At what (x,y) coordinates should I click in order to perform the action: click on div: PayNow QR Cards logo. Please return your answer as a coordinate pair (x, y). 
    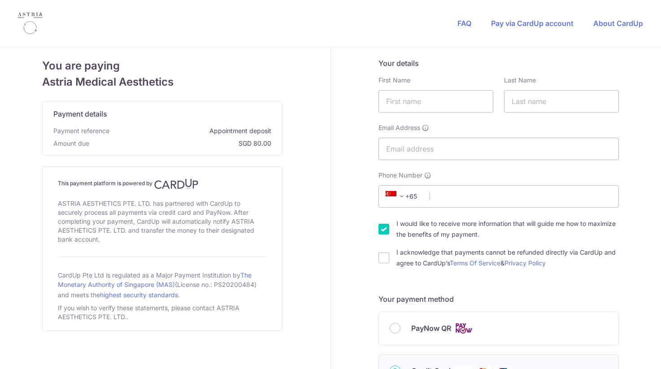
    Looking at the image, I should click on (499, 328).